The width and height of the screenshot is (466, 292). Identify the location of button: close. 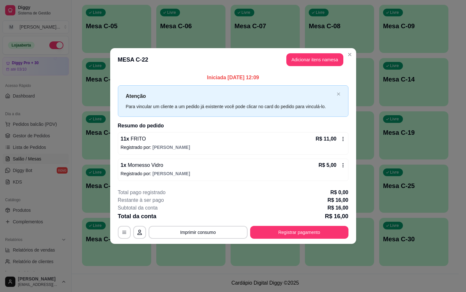
(339, 94).